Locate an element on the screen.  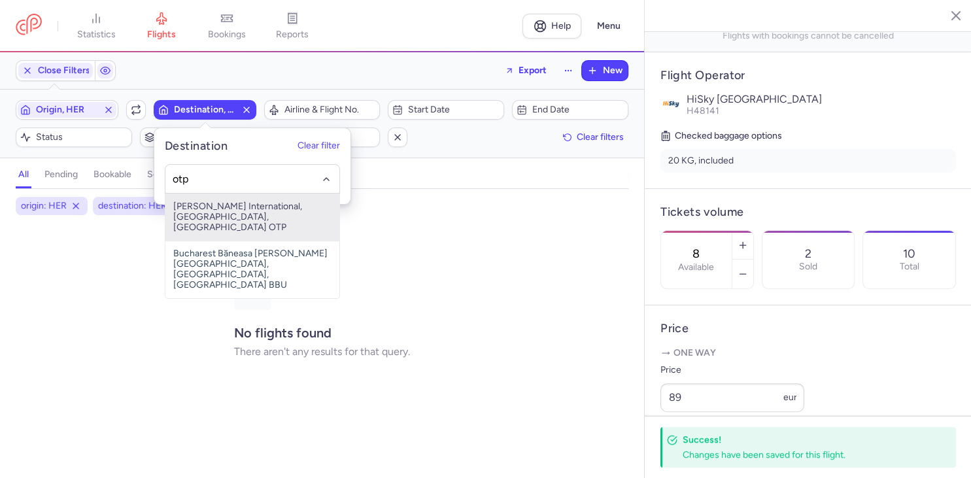
a: CitizenPlane red outlined logo is located at coordinates (29, 26).